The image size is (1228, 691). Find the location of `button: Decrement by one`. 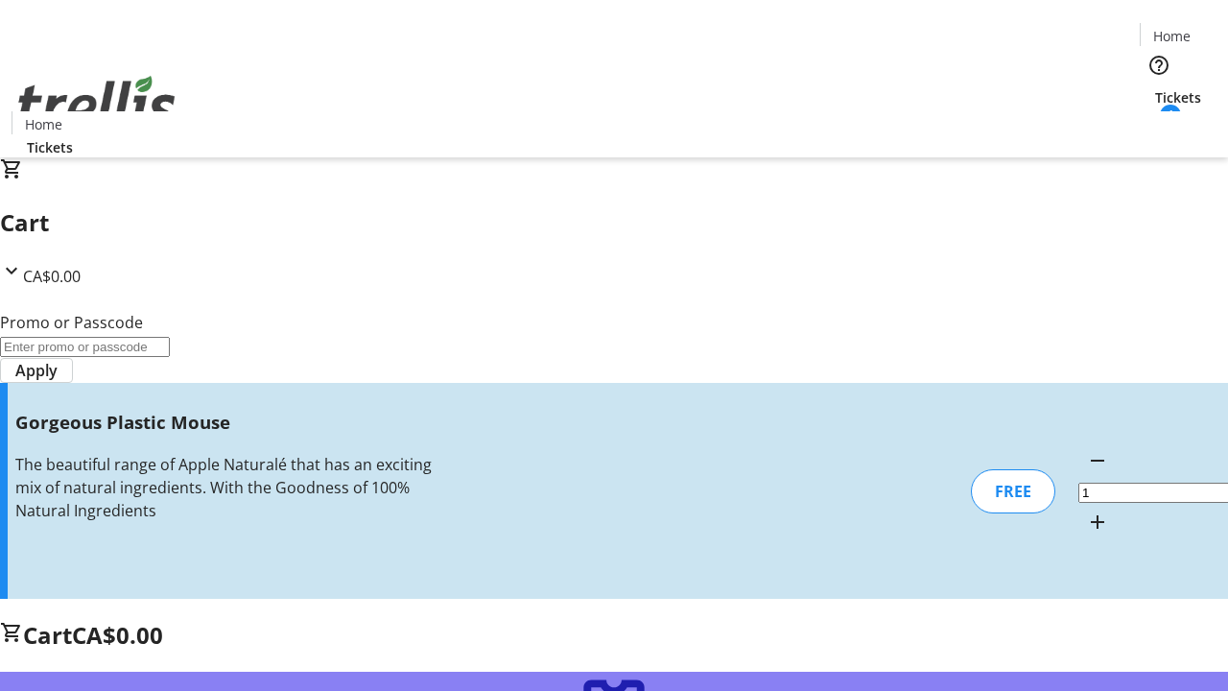

button: Decrement by one is located at coordinates (1098, 461).